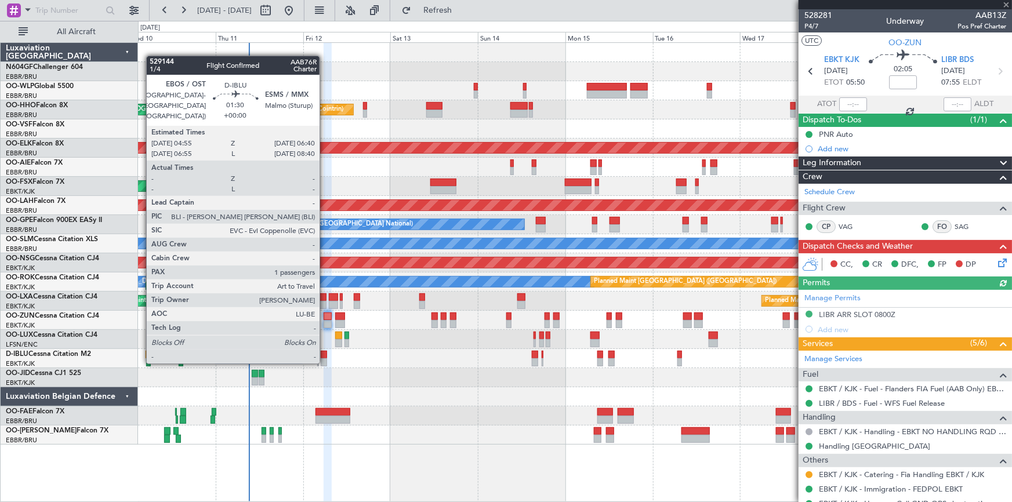 This screenshot has width=1012, height=502. What do you see at coordinates (818, 344) in the screenshot?
I see `span: Services` at bounding box center [818, 344].